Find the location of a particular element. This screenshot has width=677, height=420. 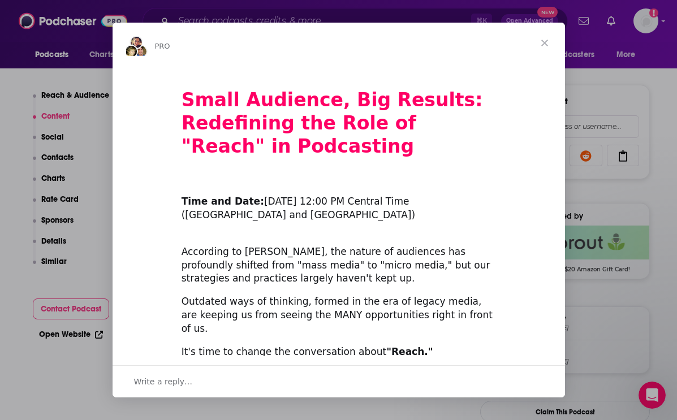

div: It's time to change the conversation about is located at coordinates (339, 352).